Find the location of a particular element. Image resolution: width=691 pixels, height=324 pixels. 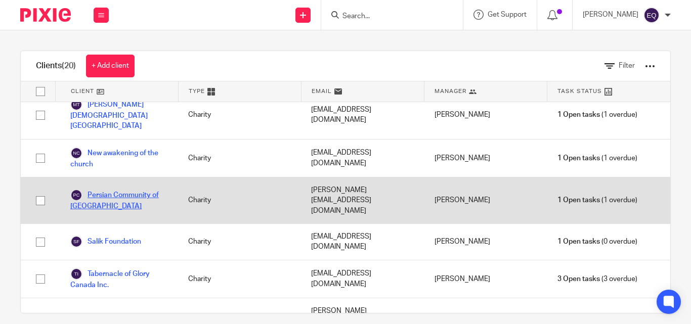

span: (0 overdue) is located at coordinates (598, 242).